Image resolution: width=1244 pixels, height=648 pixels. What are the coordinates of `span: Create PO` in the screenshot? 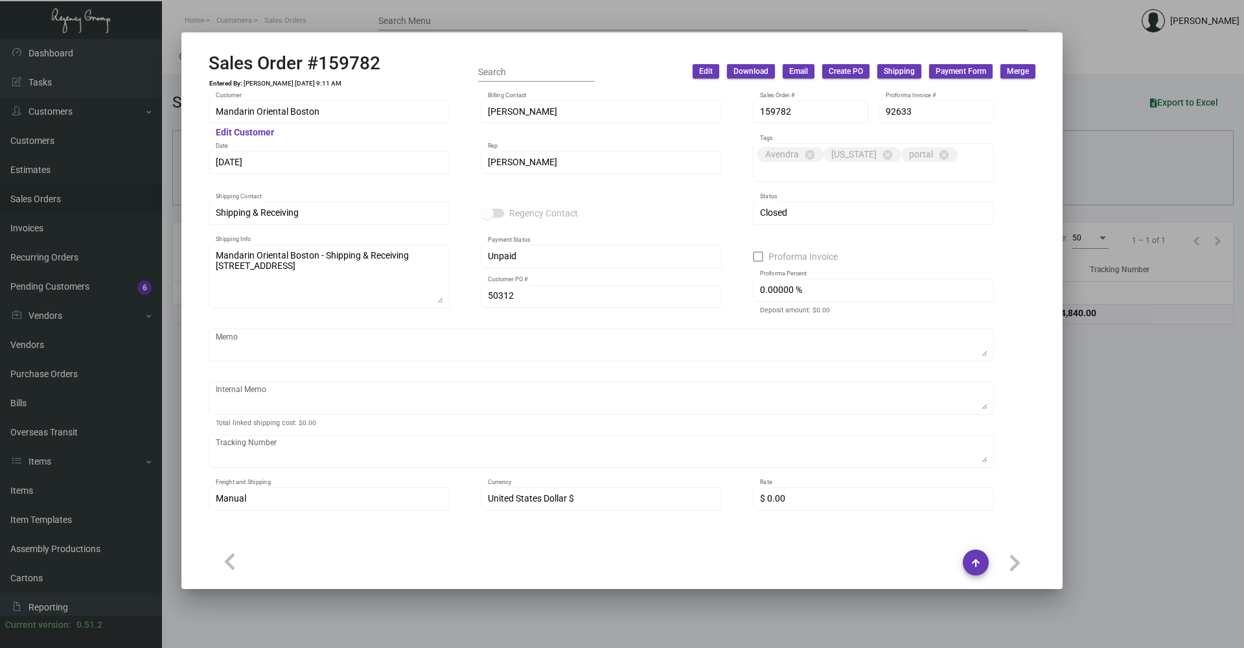 It's located at (845, 71).